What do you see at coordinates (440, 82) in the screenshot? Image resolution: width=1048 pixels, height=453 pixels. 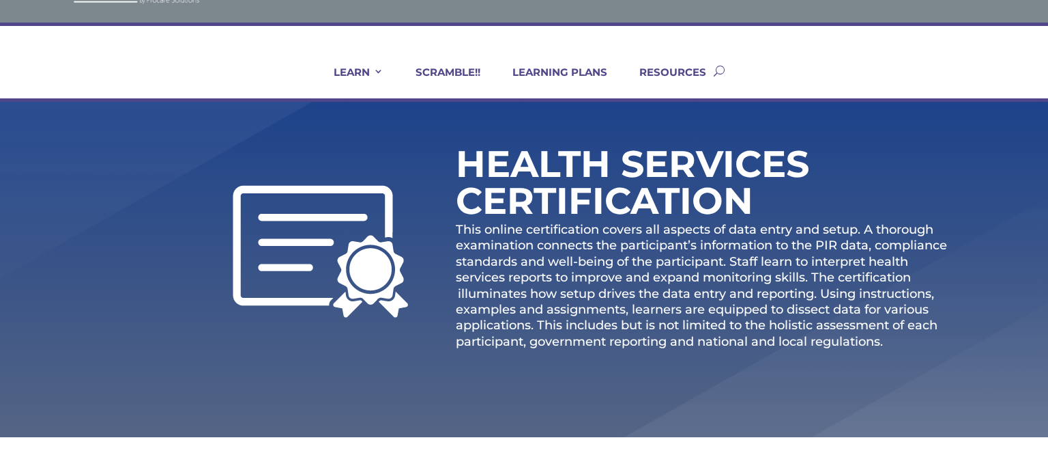 I see `a: SCRAMBLE!!` at bounding box center [440, 82].